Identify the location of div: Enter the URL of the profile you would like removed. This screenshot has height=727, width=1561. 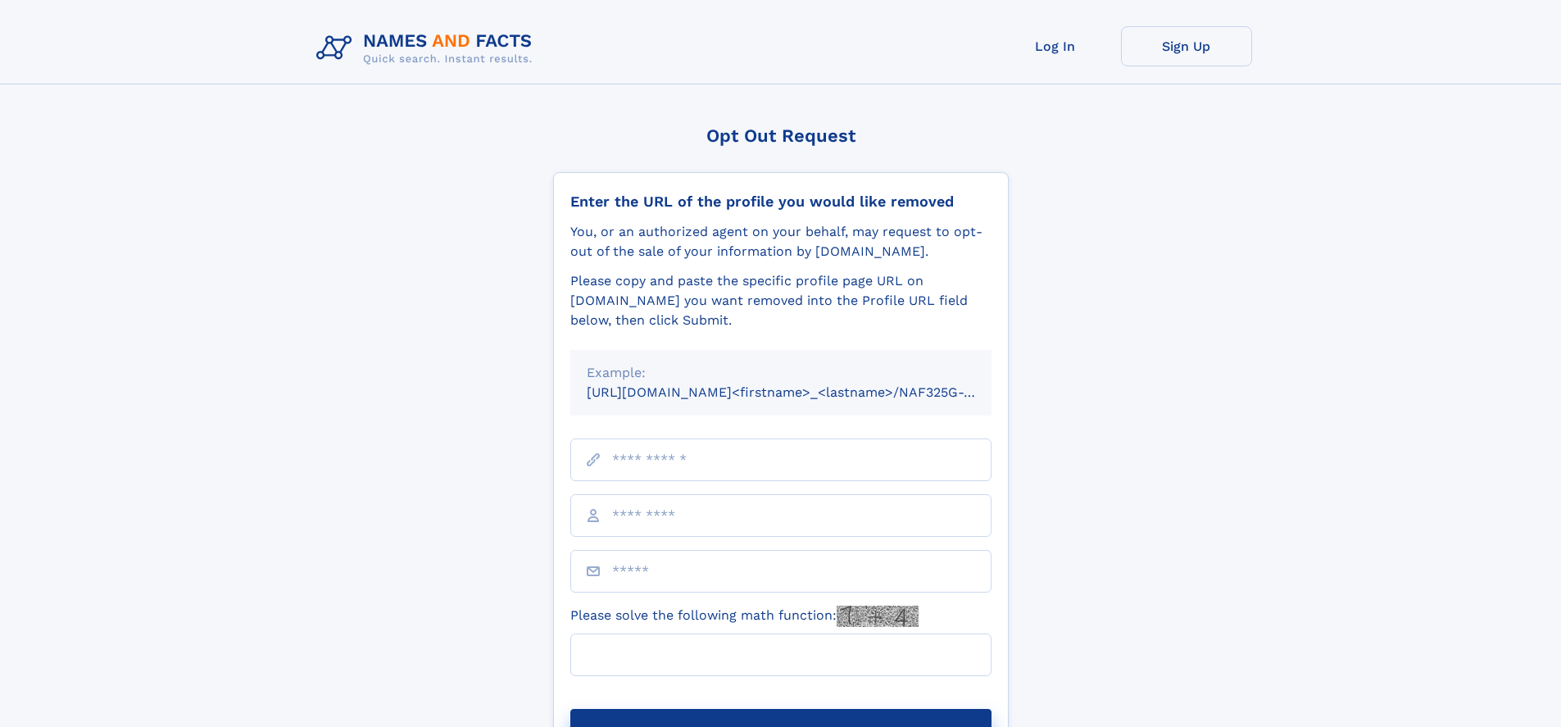
(781, 202).